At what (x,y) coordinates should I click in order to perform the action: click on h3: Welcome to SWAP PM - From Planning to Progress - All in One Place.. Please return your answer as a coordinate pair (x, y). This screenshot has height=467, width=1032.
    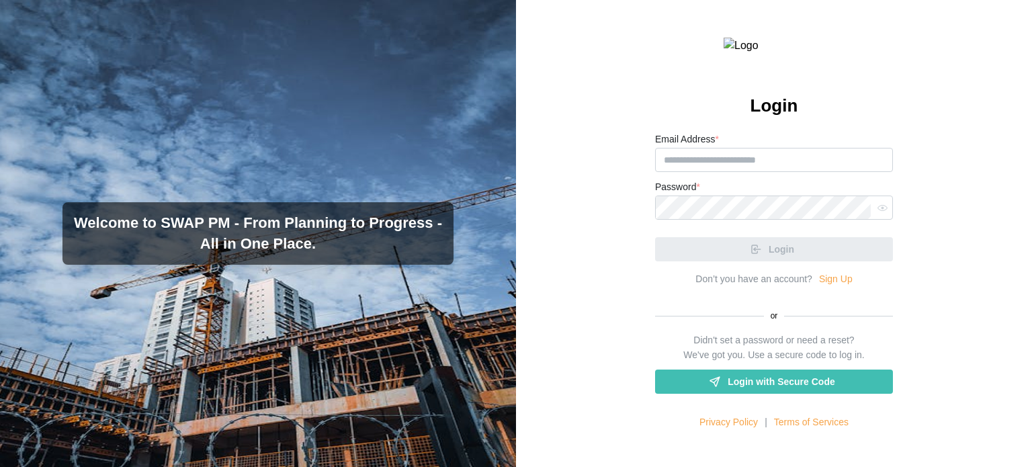
    Looking at the image, I should click on (258, 234).